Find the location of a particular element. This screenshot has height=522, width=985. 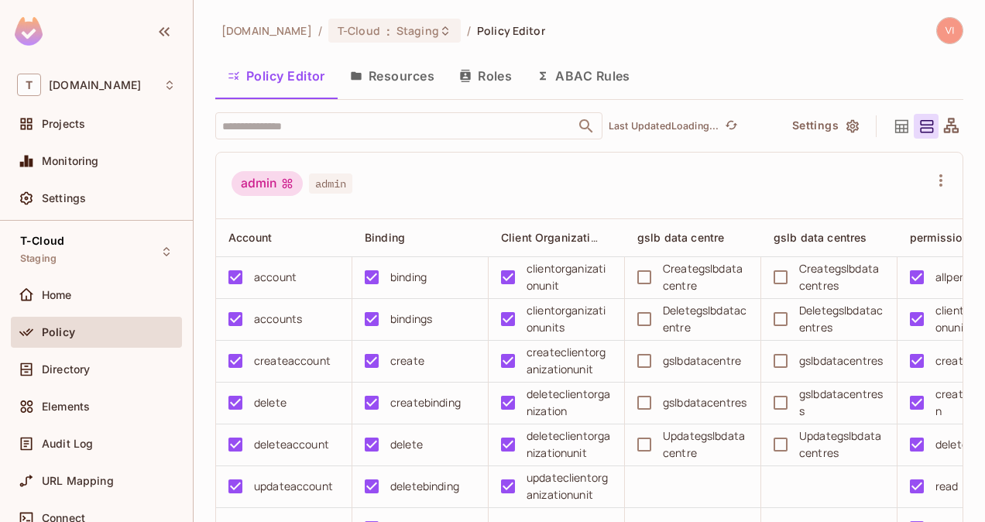

div: updateclientorganizationunit is located at coordinates (569, 487).